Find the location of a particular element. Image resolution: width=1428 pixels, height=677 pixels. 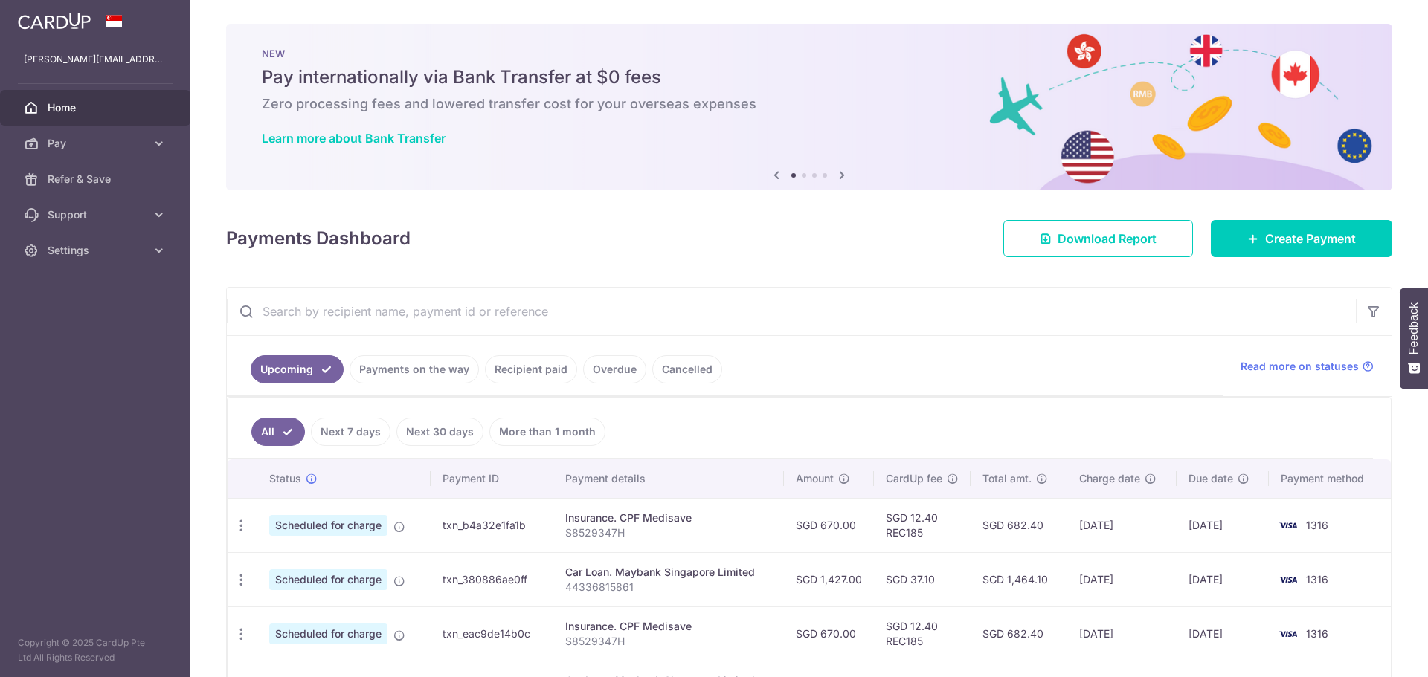

h6: Zero processing fees and lowered transfer cost for your overseas expenses is located at coordinates (809, 104).